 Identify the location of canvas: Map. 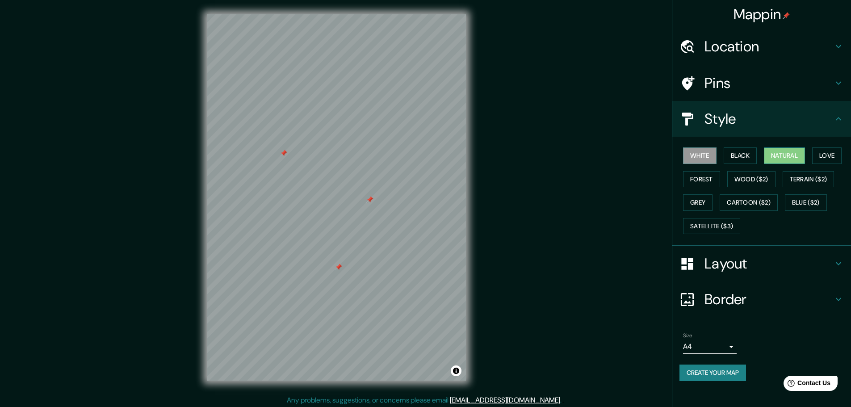
(336, 198).